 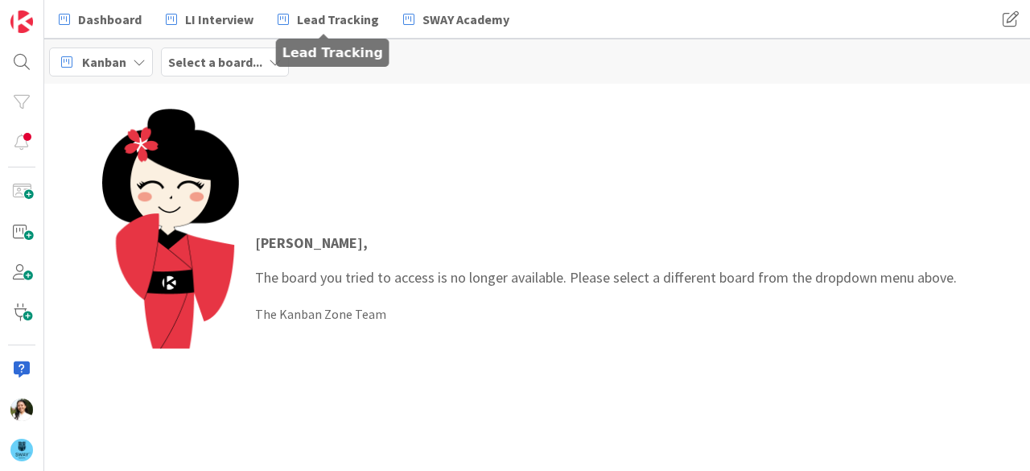 What do you see at coordinates (104, 62) in the screenshot?
I see `span: Kanban` at bounding box center [104, 62].